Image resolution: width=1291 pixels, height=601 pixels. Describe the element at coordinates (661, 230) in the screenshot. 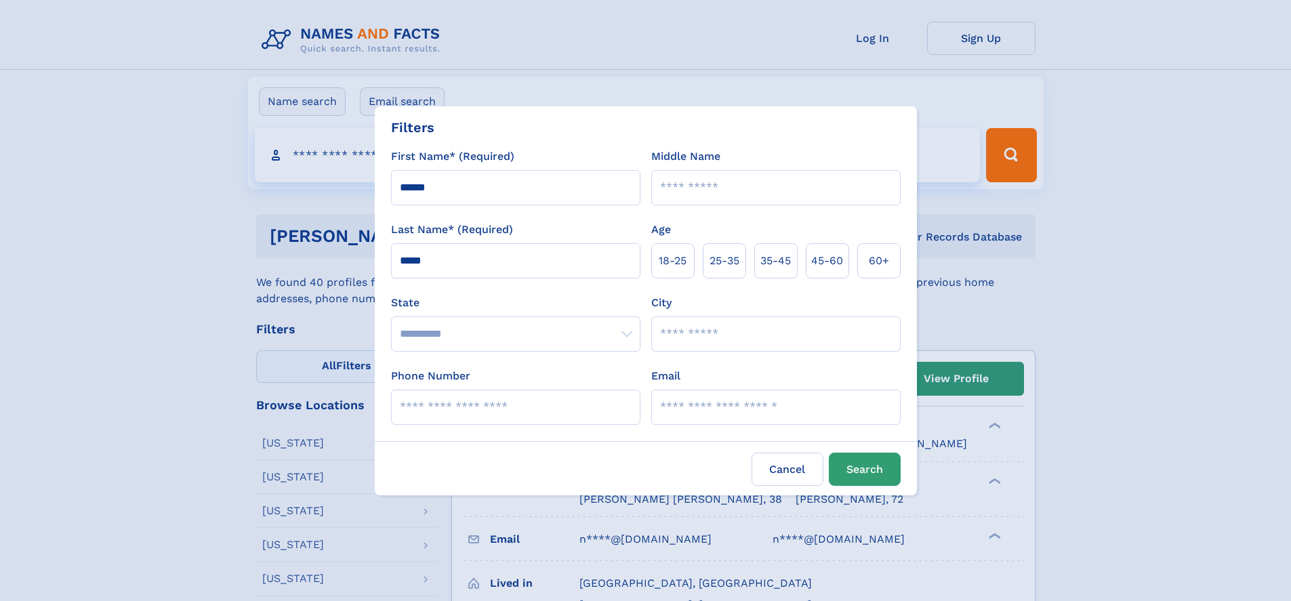

I see `label: Age` at that location.